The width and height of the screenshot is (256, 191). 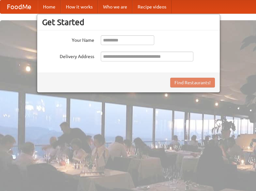 What do you see at coordinates (68, 39) in the screenshot?
I see `label: Your Name` at bounding box center [68, 39].